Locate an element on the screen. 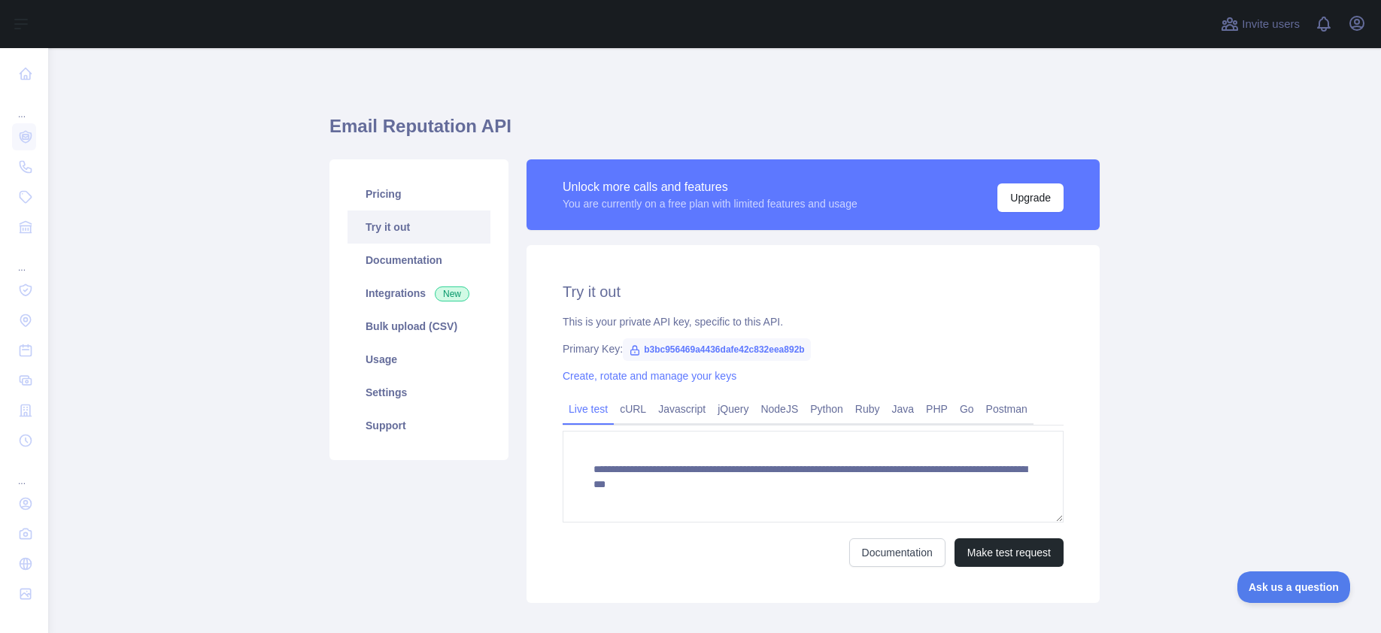 The height and width of the screenshot is (633, 1381). button: Make test request is located at coordinates (1009, 553).